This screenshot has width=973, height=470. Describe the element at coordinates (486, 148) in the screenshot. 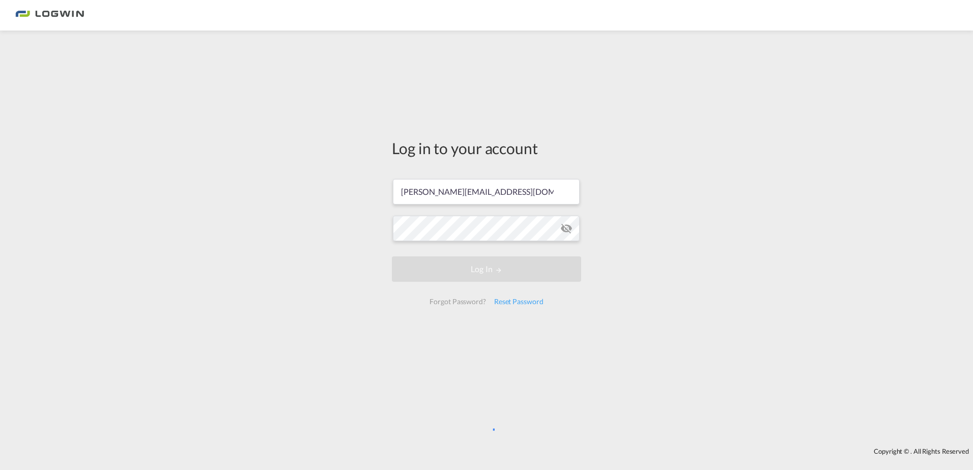

I see `div: Log in to your account` at that location.